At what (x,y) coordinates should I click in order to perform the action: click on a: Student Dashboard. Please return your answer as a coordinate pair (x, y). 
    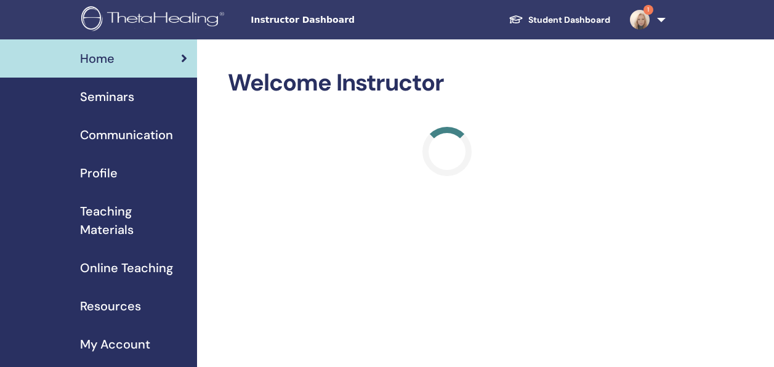
    Looking at the image, I should click on (559, 20).